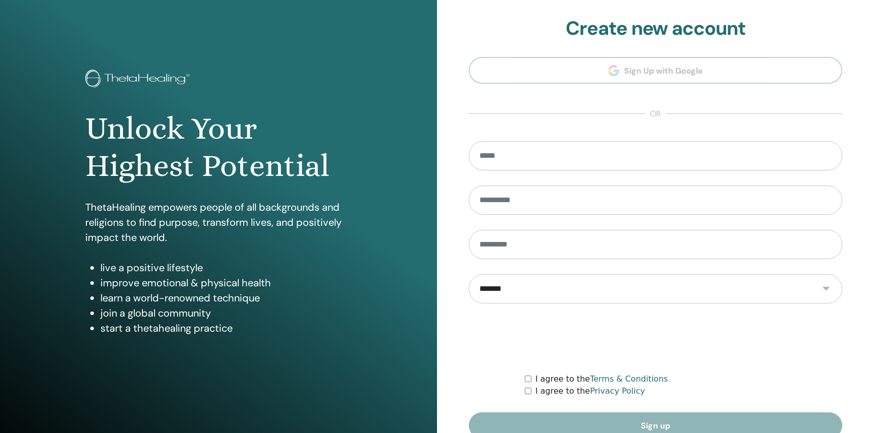  What do you see at coordinates (226, 328) in the screenshot?
I see `li: start a thetahealing practice` at bounding box center [226, 328].